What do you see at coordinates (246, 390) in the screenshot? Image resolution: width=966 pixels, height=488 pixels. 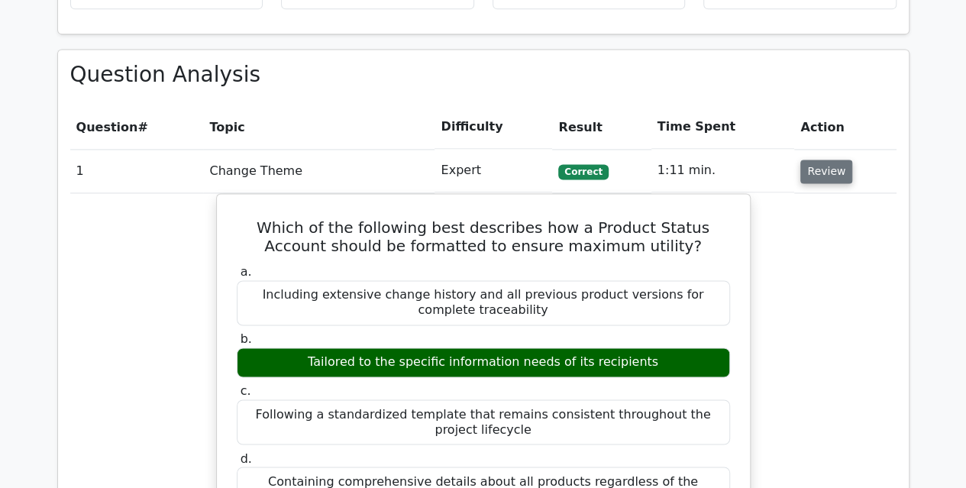 I see `span: c.` at bounding box center [246, 390].